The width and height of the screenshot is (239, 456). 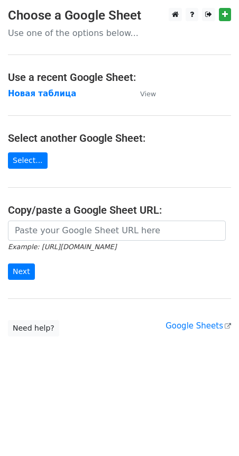 What do you see at coordinates (42, 94) in the screenshot?
I see `a: Новая таблица` at bounding box center [42, 94].